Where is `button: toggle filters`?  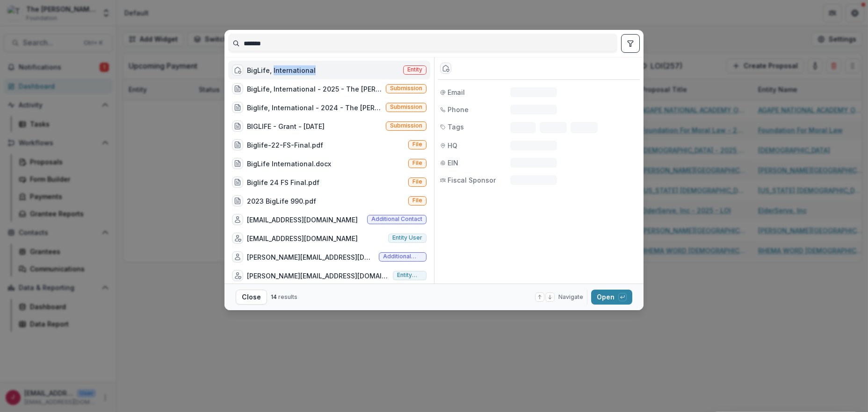
button: toggle filters is located at coordinates (630, 43).